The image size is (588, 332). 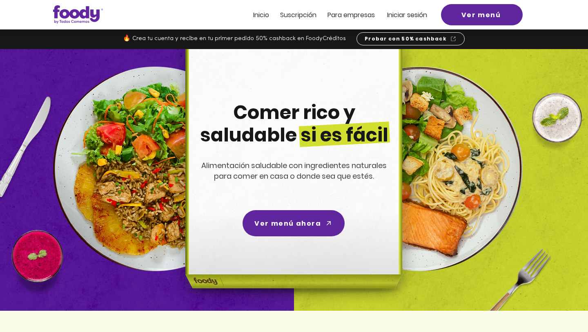 What do you see at coordinates (482, 15) in the screenshot?
I see `a: Ver menú` at bounding box center [482, 15].